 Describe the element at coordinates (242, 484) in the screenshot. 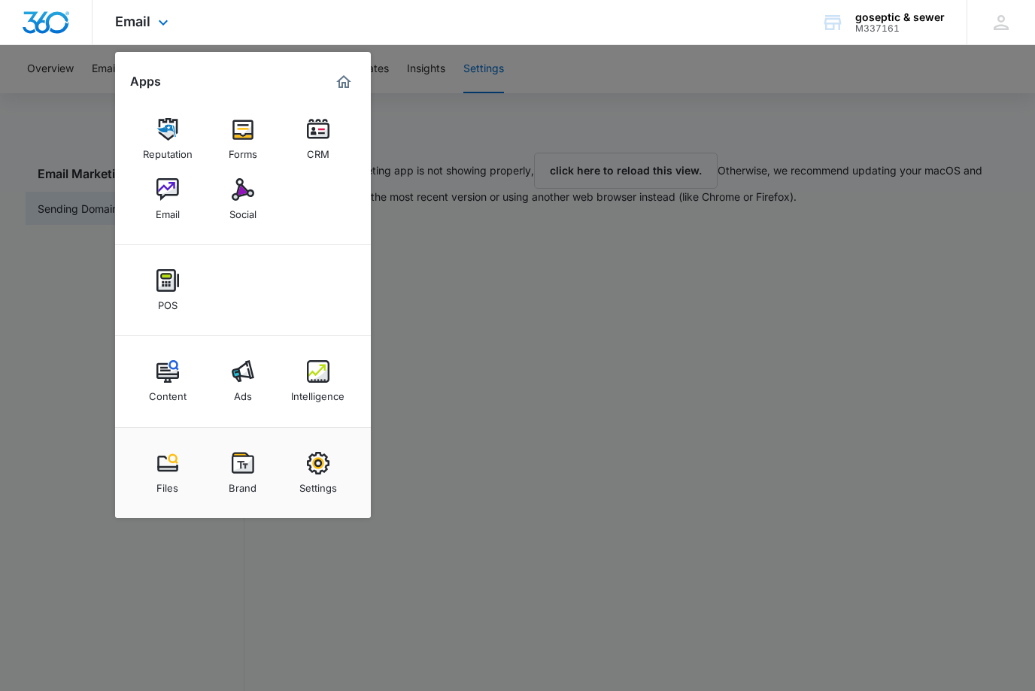

I see `div: Brand` at that location.